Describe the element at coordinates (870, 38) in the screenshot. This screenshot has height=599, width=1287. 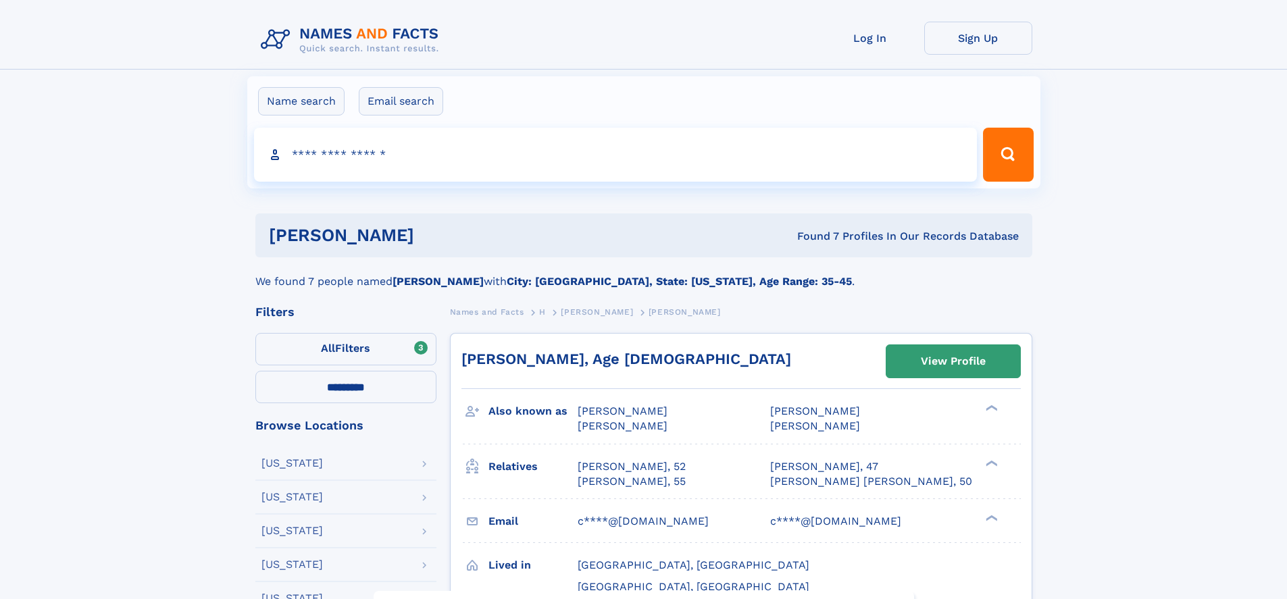
I see `a: Log In` at that location.